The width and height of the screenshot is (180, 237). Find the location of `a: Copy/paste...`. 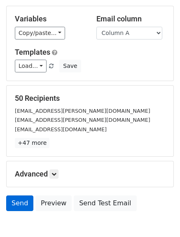

a: Copy/paste... is located at coordinates (40, 33).